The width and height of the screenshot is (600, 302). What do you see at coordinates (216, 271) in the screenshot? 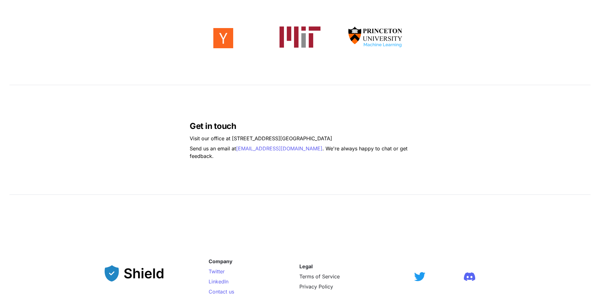
I see `a: Twitter` at bounding box center [216, 271].